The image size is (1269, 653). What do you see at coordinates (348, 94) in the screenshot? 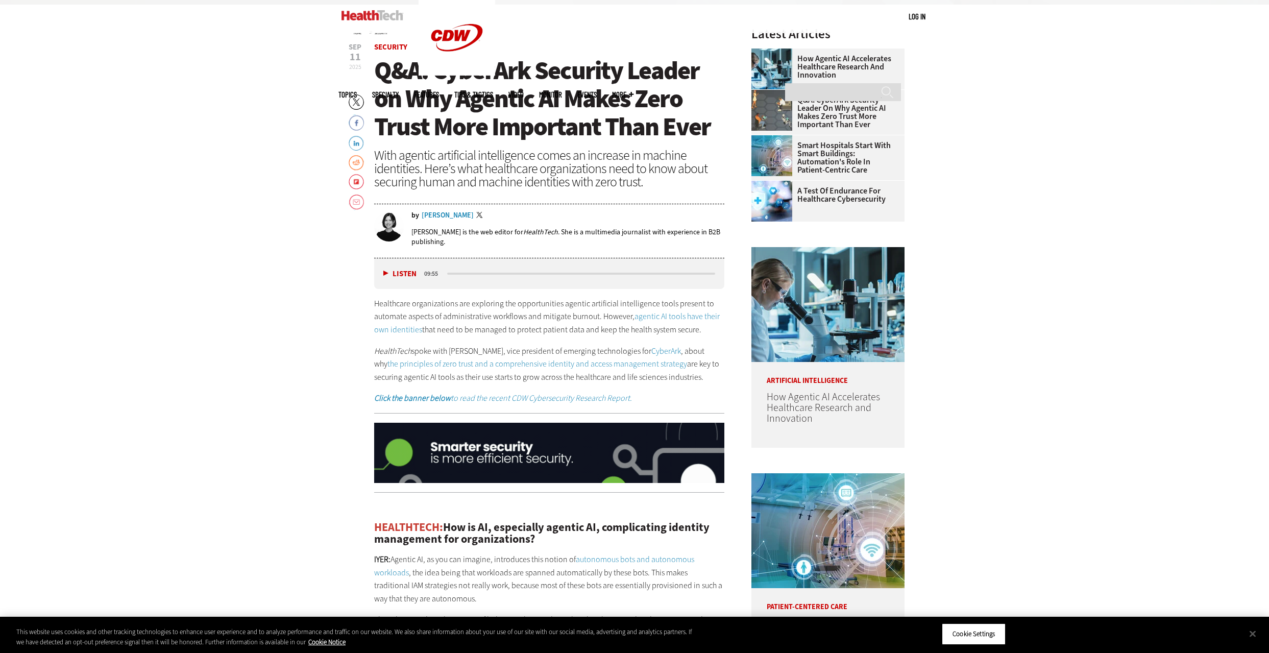
I see `span: Topics` at bounding box center [348, 94].